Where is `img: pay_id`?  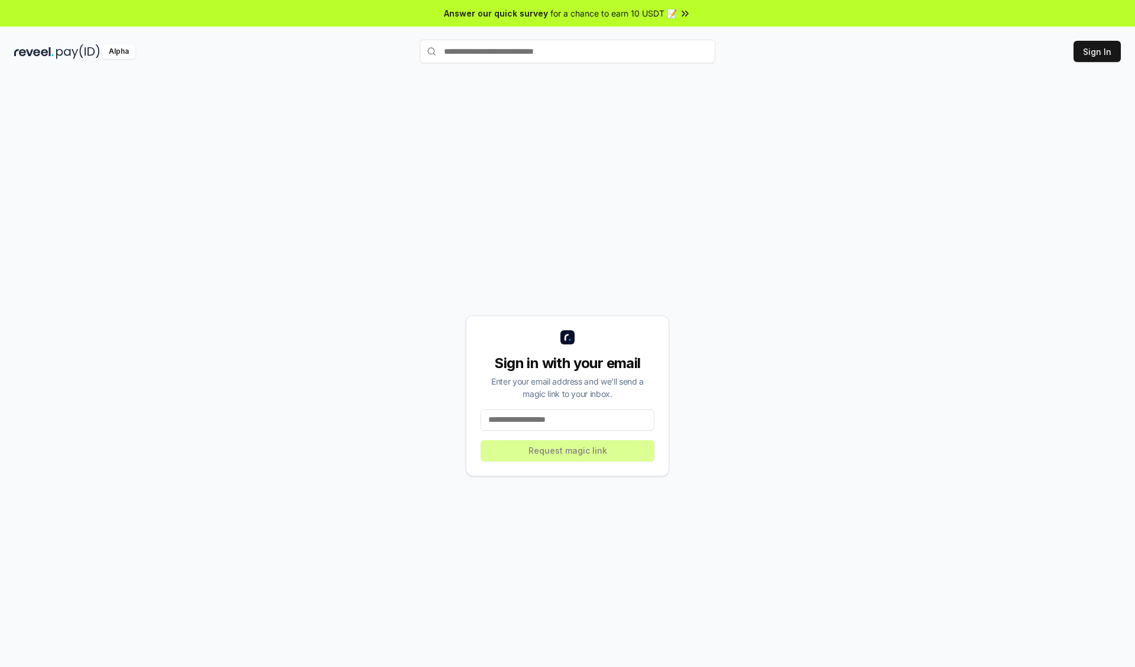
img: pay_id is located at coordinates (78, 51).